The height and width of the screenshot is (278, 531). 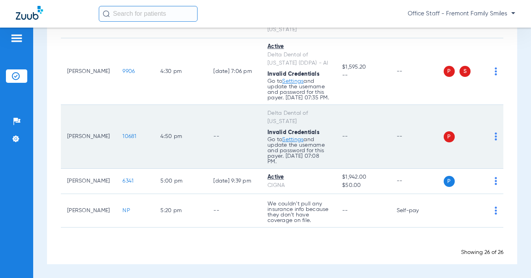 I want to click on td: 4:30 PM, so click(x=180, y=71).